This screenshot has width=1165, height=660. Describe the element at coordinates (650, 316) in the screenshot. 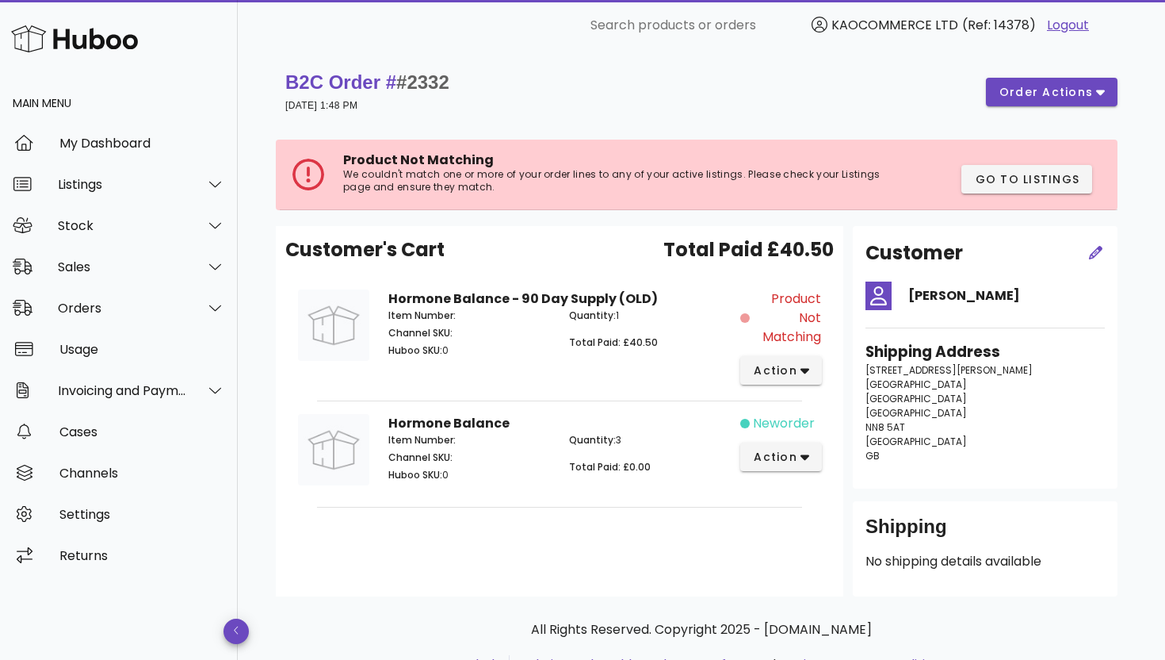

I see `p: 1` at that location.